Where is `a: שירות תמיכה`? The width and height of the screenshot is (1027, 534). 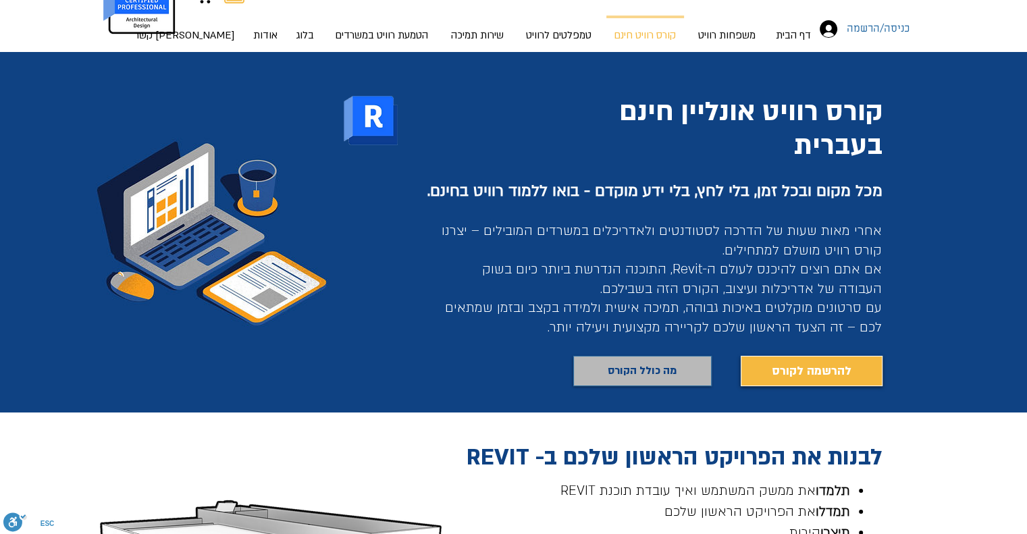
a: שירות תמיכה is located at coordinates (477, 29).